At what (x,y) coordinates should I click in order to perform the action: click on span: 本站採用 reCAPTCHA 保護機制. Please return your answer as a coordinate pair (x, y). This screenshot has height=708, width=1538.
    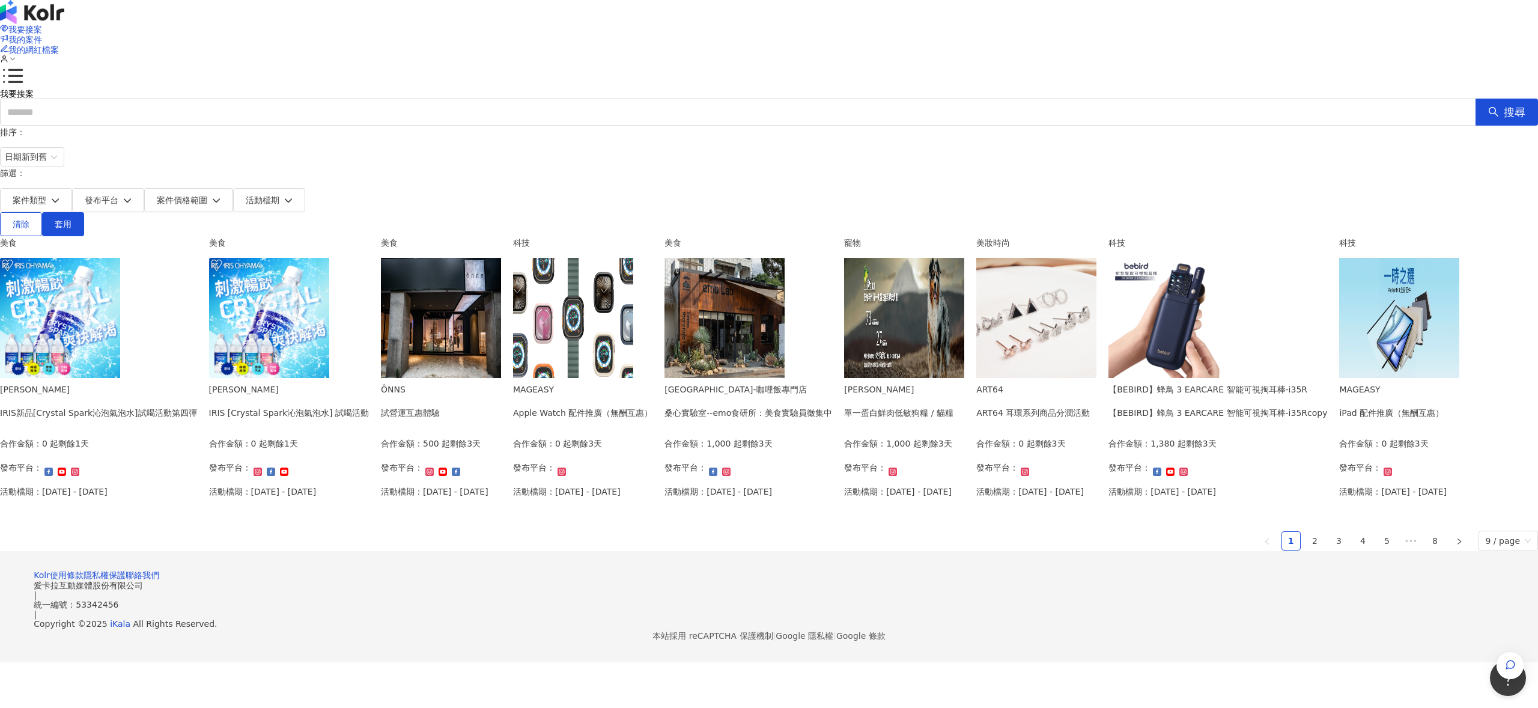
    Looking at the image, I should click on (768, 636).